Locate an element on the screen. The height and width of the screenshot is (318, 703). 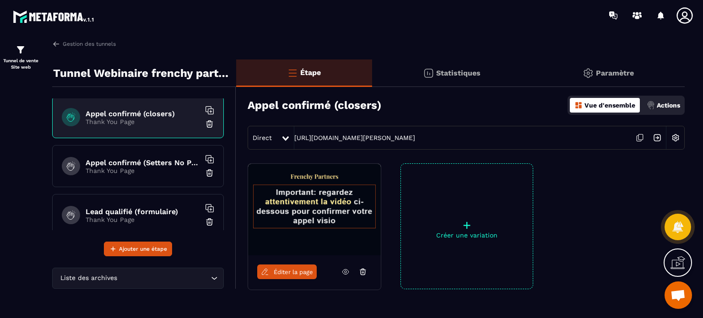
img: formation is located at coordinates (21, 50).